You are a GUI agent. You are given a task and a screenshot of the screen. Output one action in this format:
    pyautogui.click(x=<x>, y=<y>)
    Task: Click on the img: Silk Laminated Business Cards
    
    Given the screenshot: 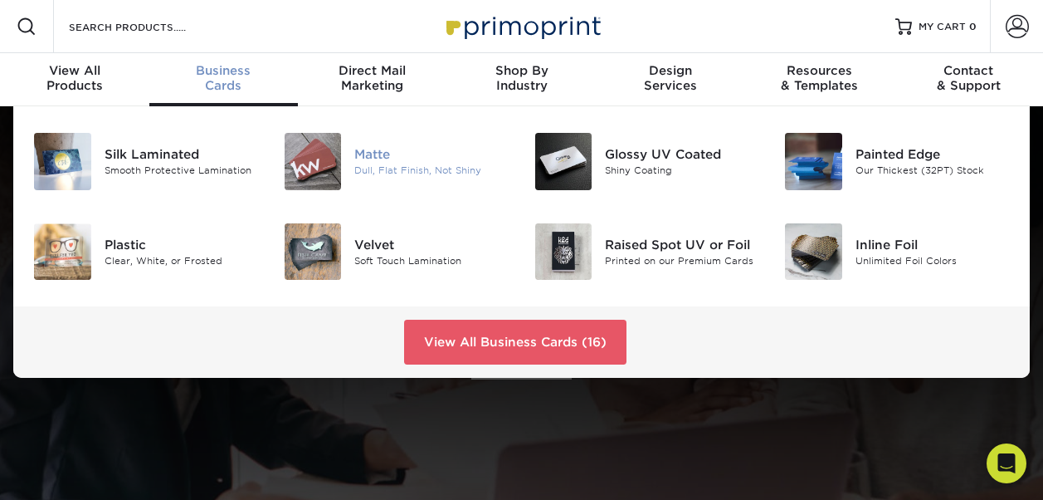 What is the action you would take?
    pyautogui.click(x=62, y=161)
    